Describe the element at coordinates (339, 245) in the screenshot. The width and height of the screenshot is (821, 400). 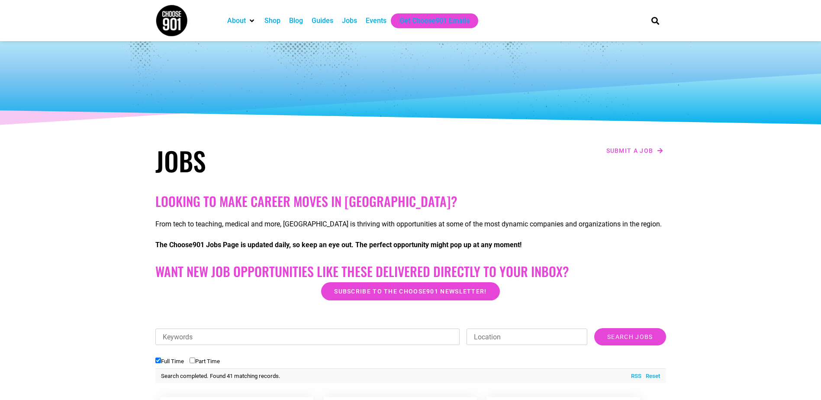
I see `strong: The Choose901 Jobs Page is updated daily, so keep an eye out. The perfect opportunity might pop u...` at that location.